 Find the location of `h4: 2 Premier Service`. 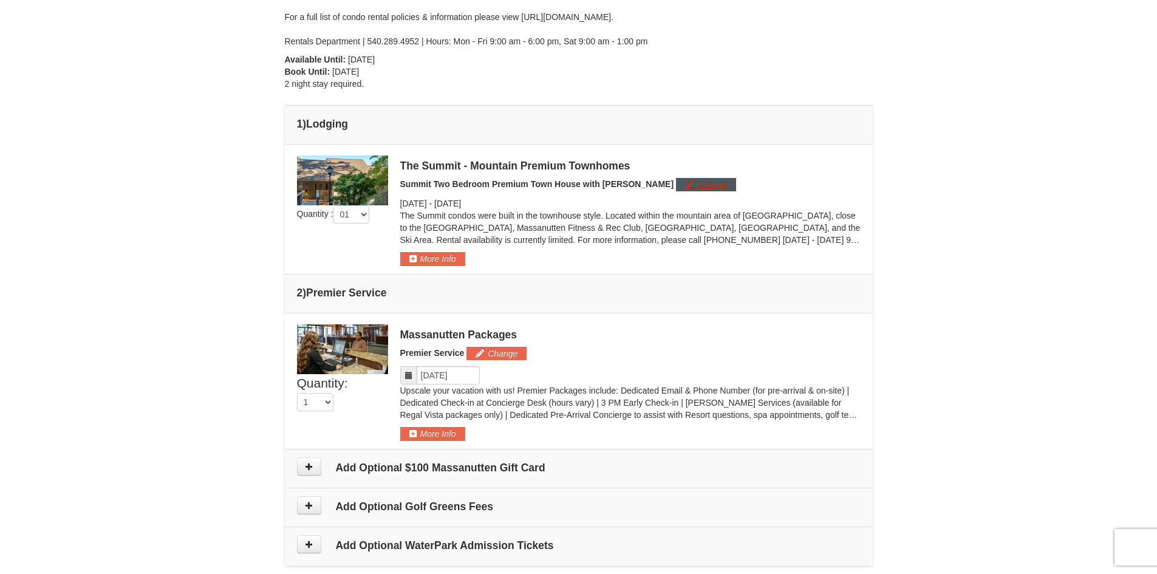

h4: 2 Premier Service is located at coordinates (579, 293).